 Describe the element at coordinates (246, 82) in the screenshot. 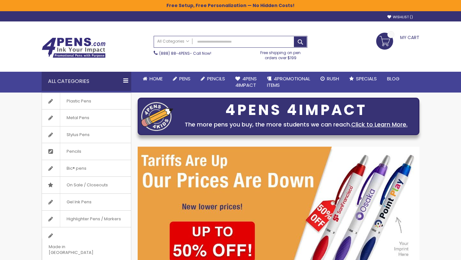

I see `a: 4Pens4impact` at that location.